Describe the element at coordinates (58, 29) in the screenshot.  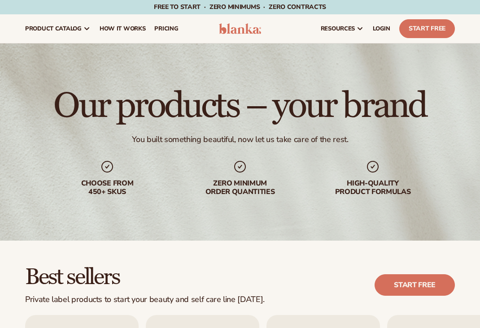
I see `a: product catalog` at that location.